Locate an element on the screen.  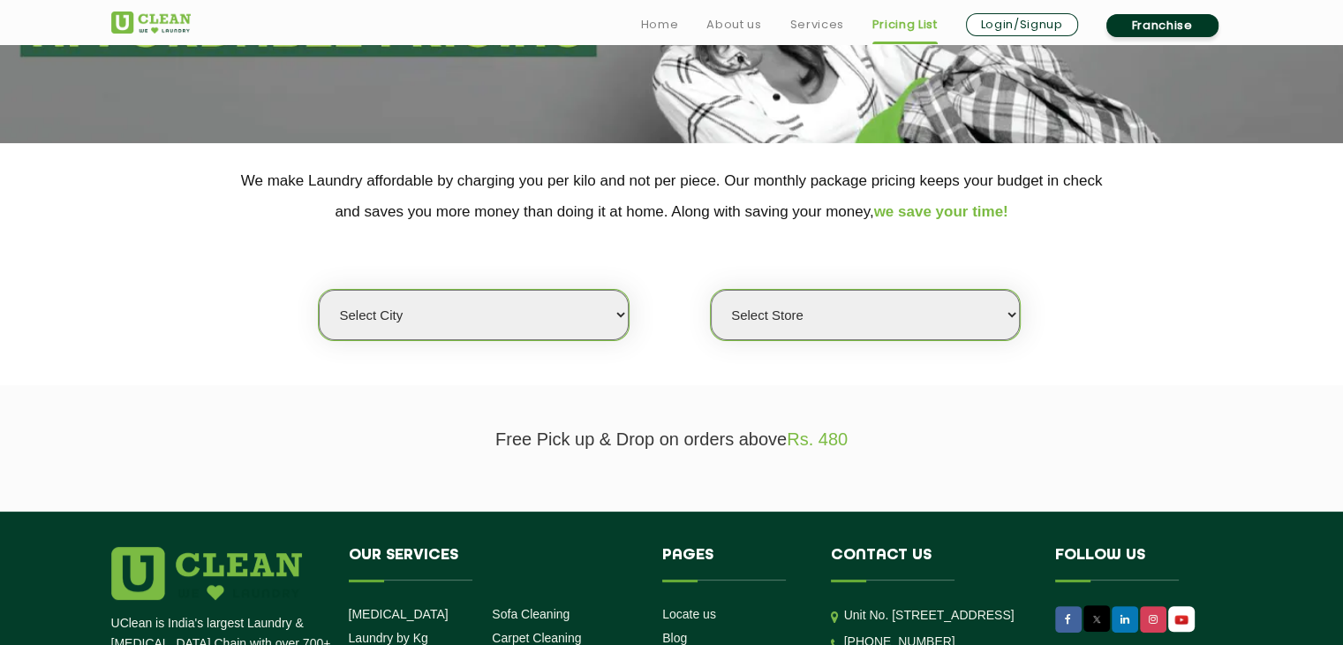
span: Rs. 480 is located at coordinates (817, 439).